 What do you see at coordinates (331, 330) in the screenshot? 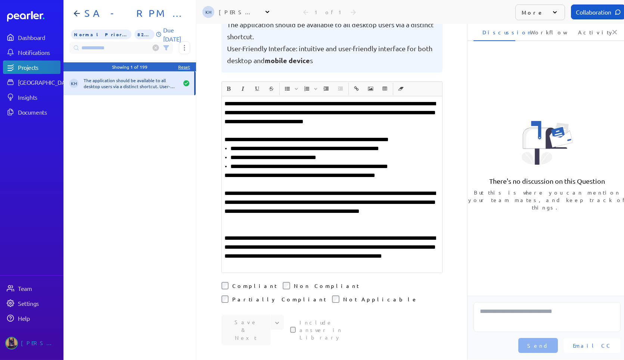
I see `label: This checkbox controls whether your answer will be included in the Answer Library for future use` at bounding box center [331, 330].